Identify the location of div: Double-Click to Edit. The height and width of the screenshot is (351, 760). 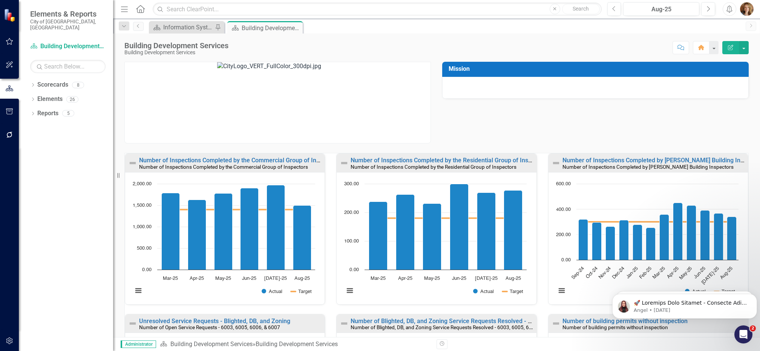
(436, 229).